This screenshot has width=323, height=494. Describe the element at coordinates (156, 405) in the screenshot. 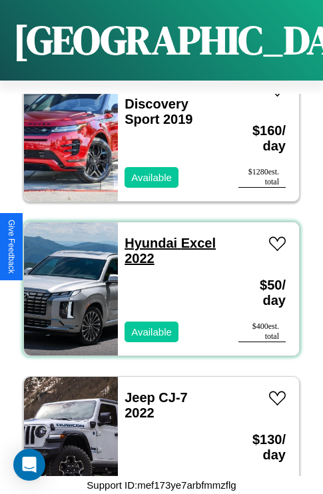

I see `a: Jeep CJ-7 2022` at that location.